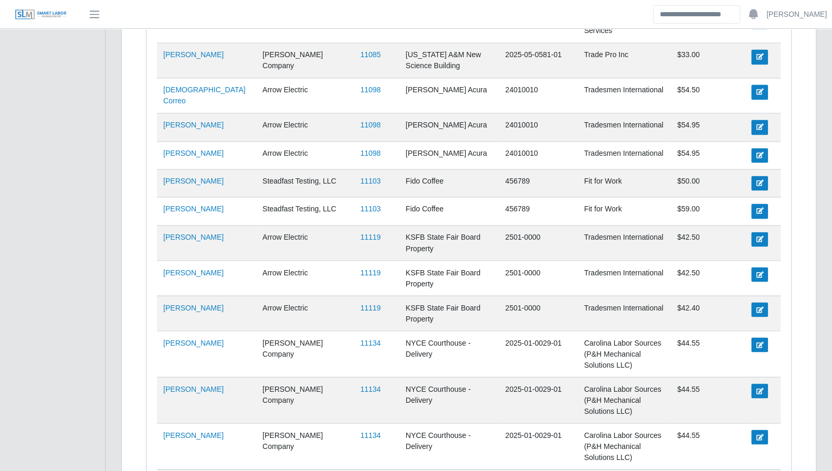  Describe the element at coordinates (697, 14) in the screenshot. I see `input: Search` at that location.